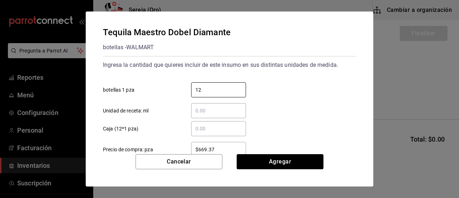 The image size is (459, 198). Describe the element at coordinates (126, 111) in the screenshot. I see `span: Unidad de receta: ml` at that location.